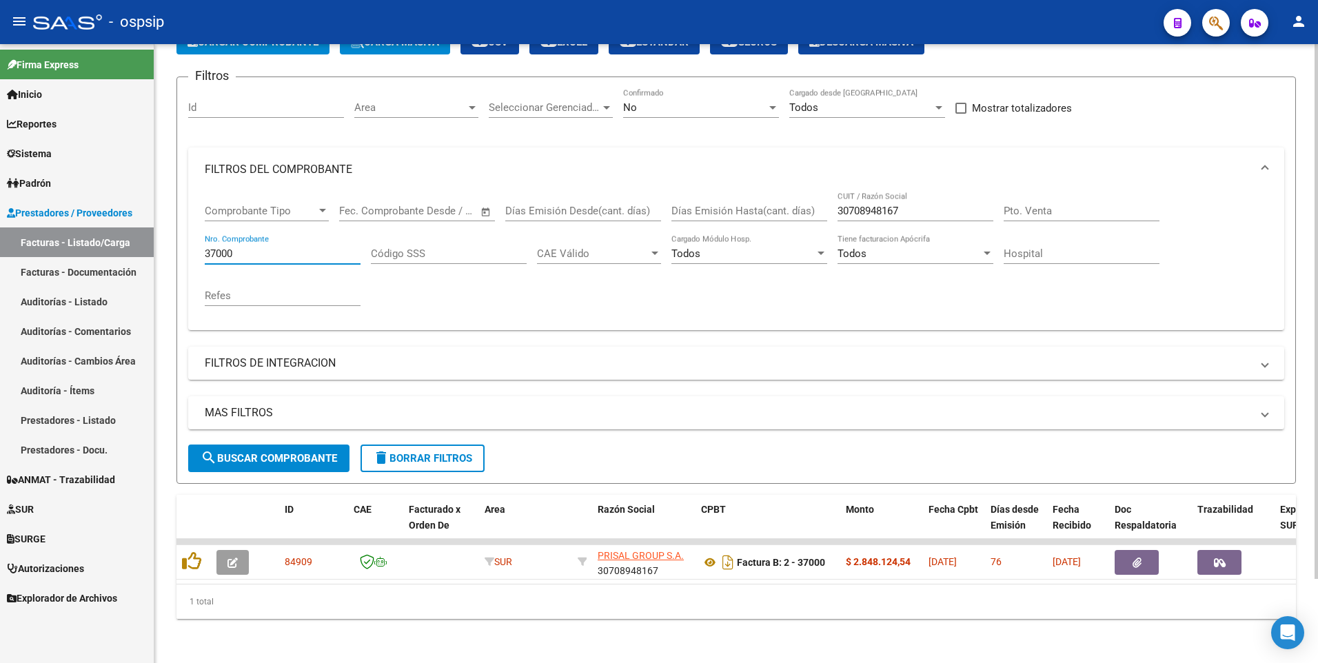  What do you see at coordinates (299, 562) in the screenshot?
I see `span: 84909` at bounding box center [299, 562].